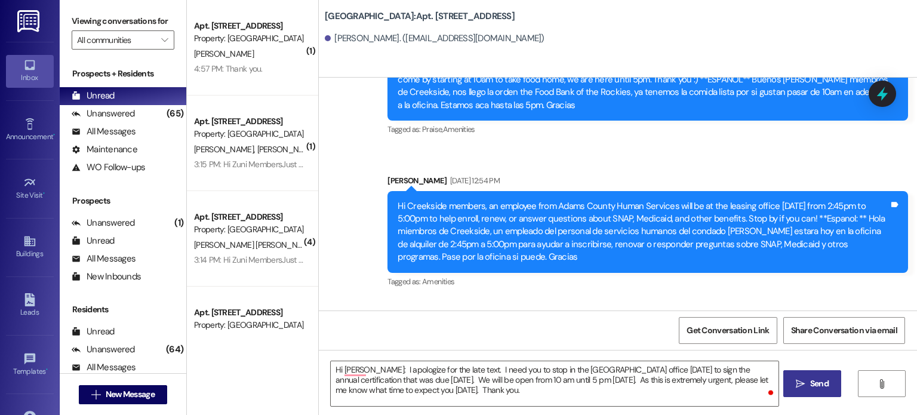  Describe the element at coordinates (123, 200) in the screenshot. I see `div: Prospects` at that location.